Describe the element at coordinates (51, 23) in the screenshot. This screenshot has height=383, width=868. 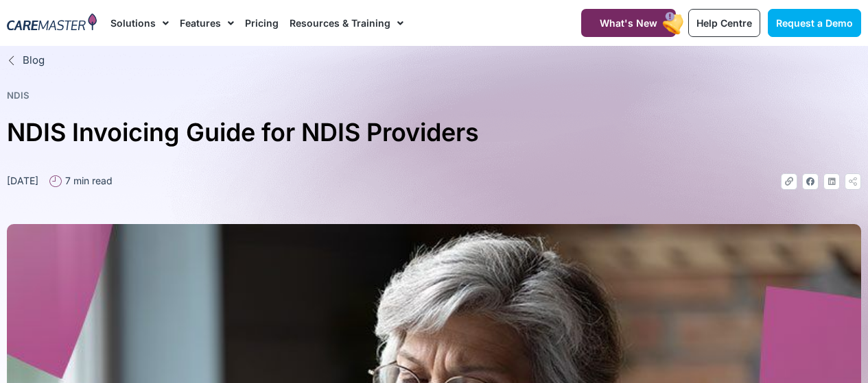
I see `img: CareMaster Logo` at that location.